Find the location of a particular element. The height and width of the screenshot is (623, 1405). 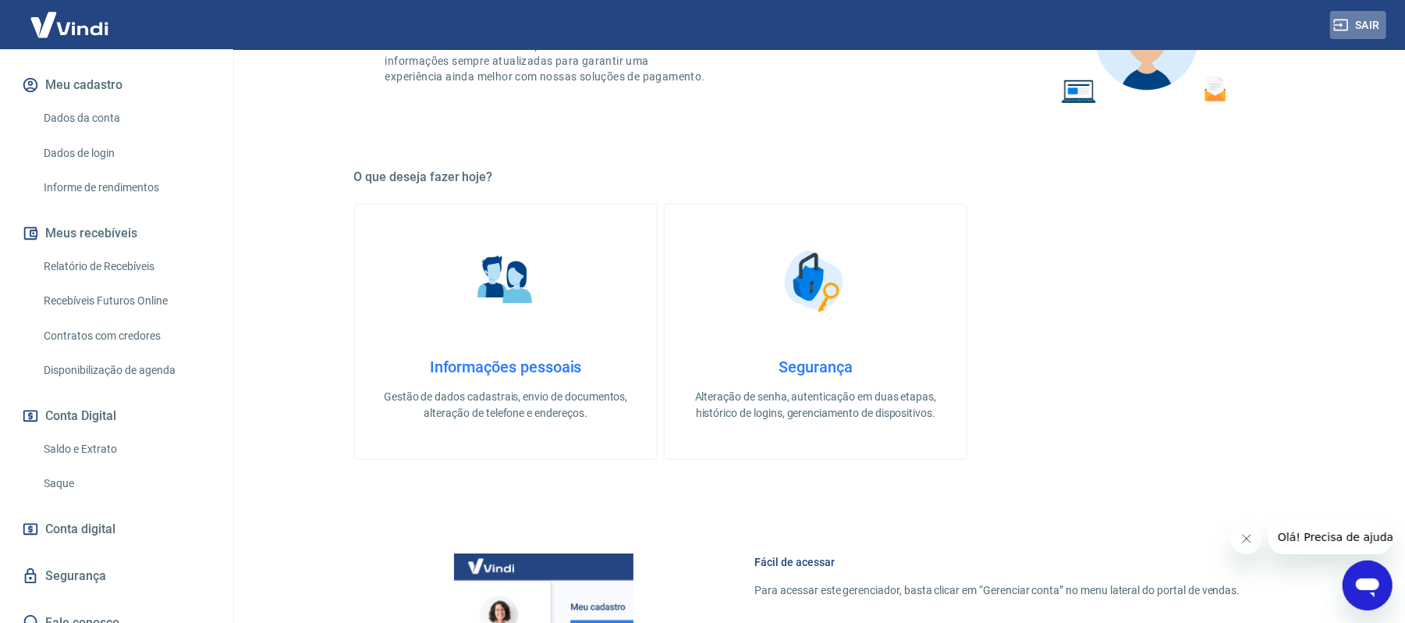

img: Vindi is located at coordinates (69, 24).